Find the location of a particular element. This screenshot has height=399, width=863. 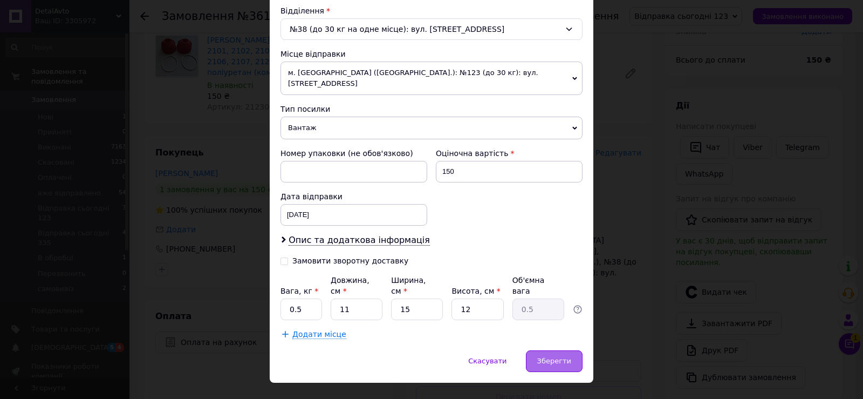

div: Об'ємна вага is located at coordinates (538, 285).